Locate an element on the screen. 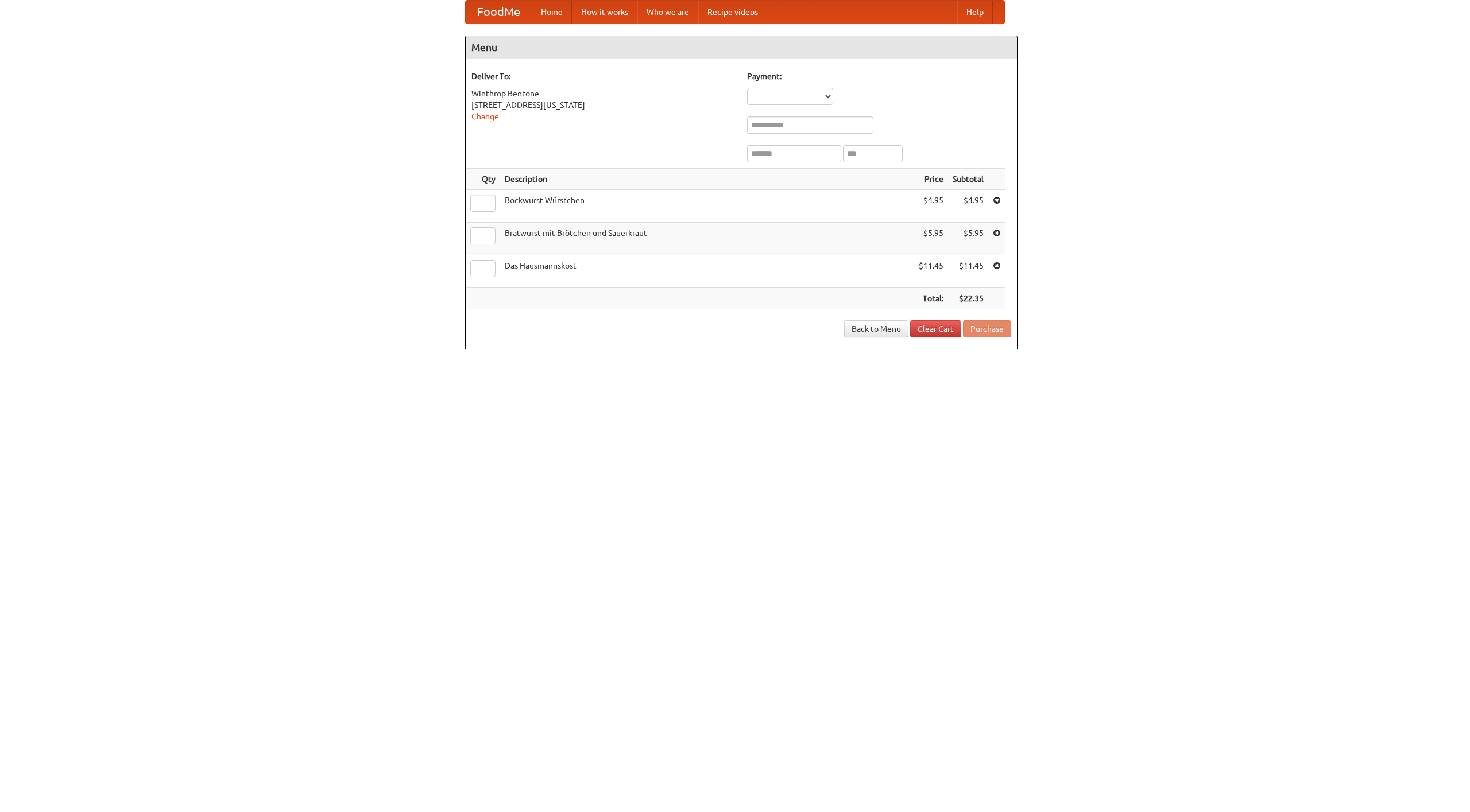 This screenshot has height=812, width=1470. div: Winthrop Bentone is located at coordinates (603, 94).